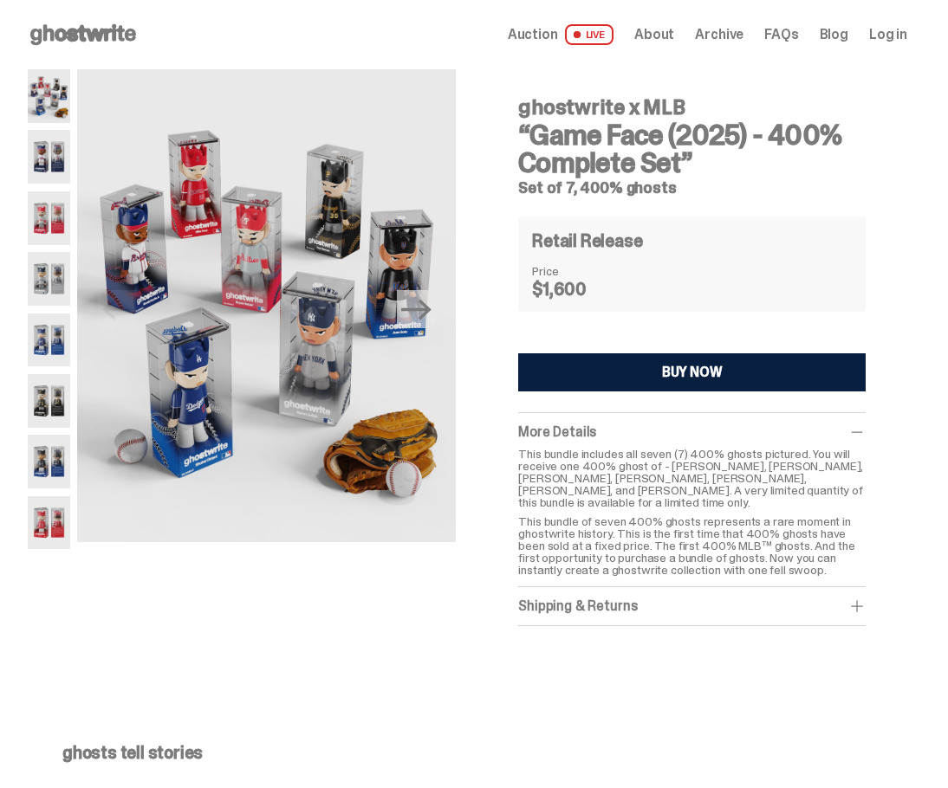 The height and width of the screenshot is (788, 948). Describe the element at coordinates (692, 373) in the screenshot. I see `div: BUY NOW` at that location.